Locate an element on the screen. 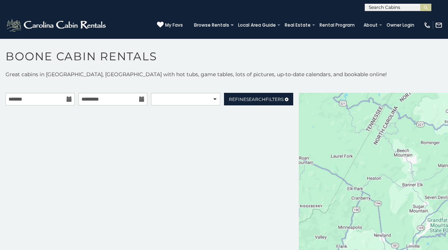 This screenshot has width=448, height=250. span: Refine Filters is located at coordinates (256, 99).